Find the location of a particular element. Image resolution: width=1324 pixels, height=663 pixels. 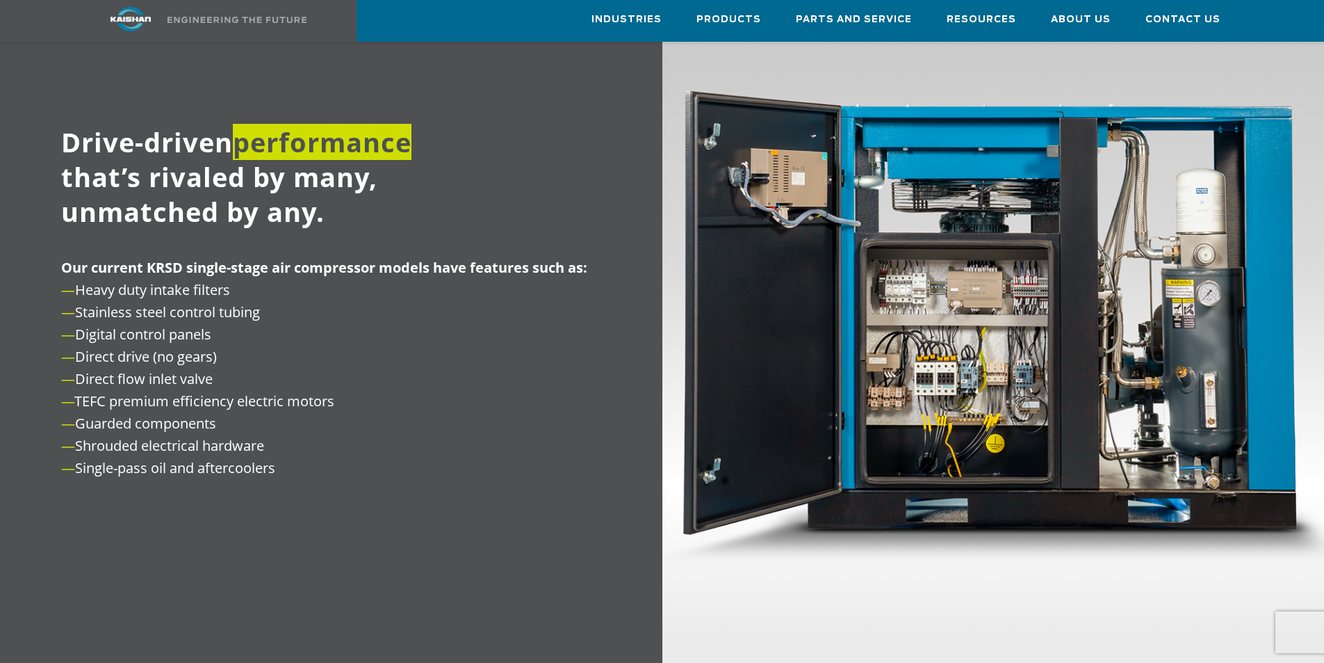

span: performance is located at coordinates (322, 142).